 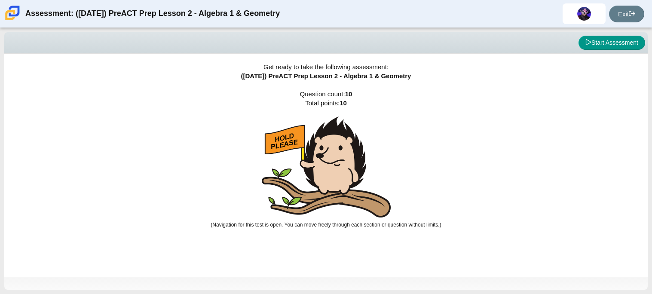 What do you see at coordinates (584, 14) in the screenshot?
I see `img: leonardo.garcia.bHj253` at bounding box center [584, 14].